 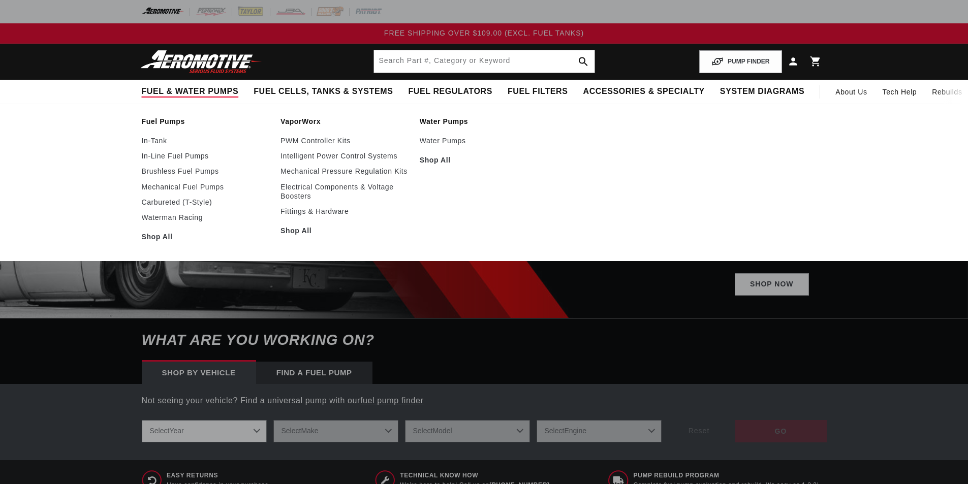 I want to click on span: FREE SHIPPING OVER $109.00 (EXCL. FUEL TANKS), so click(x=484, y=33).